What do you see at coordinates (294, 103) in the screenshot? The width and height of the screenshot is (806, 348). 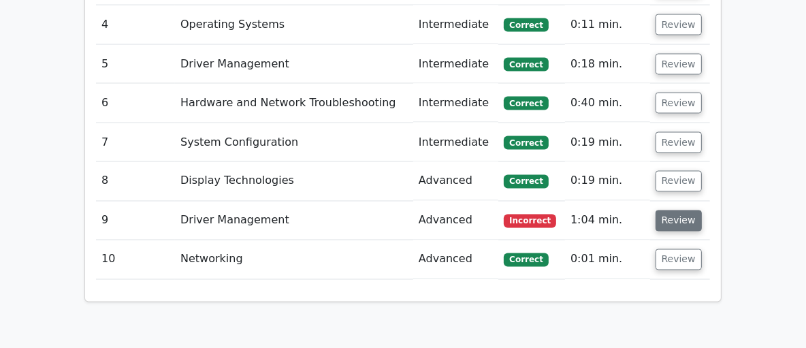 I see `td: Hardware and Network Troubleshooting` at bounding box center [294, 103].